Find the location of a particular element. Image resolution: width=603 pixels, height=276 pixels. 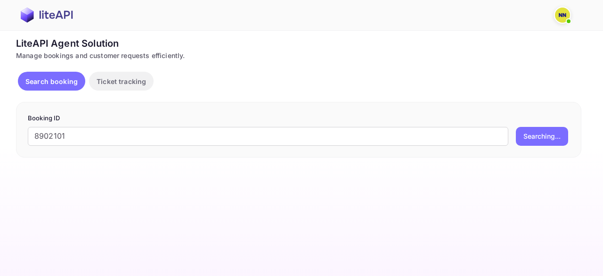

button: Searching... is located at coordinates (542, 136).